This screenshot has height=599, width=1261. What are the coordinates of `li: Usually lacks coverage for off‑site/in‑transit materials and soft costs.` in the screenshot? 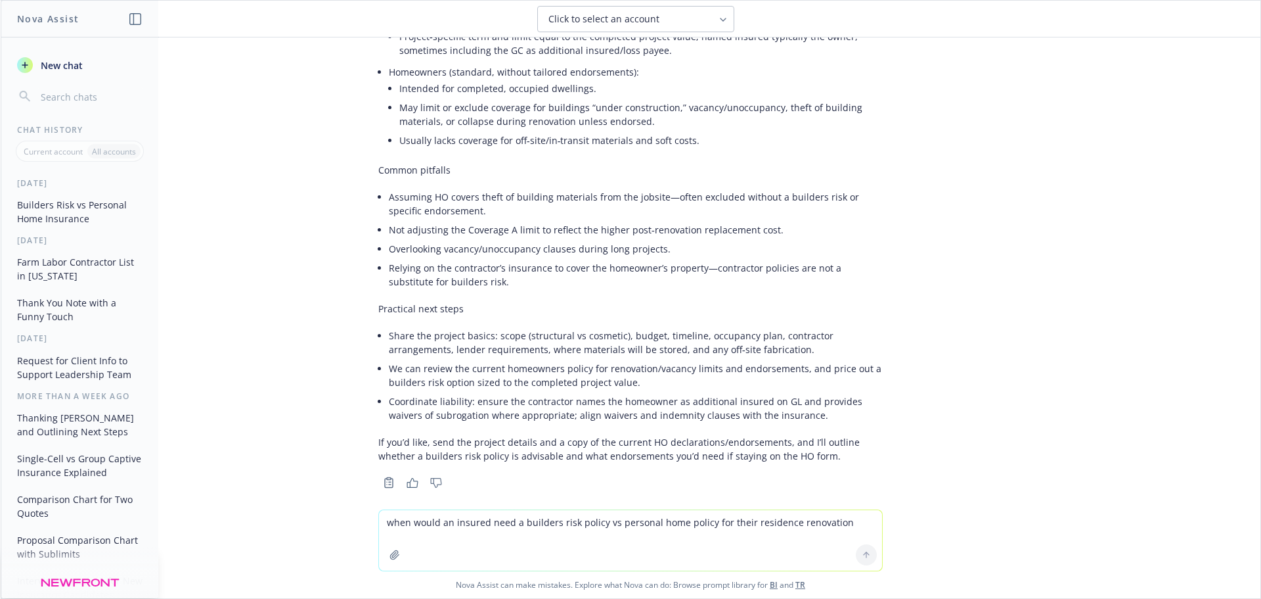 It's located at (641, 140).